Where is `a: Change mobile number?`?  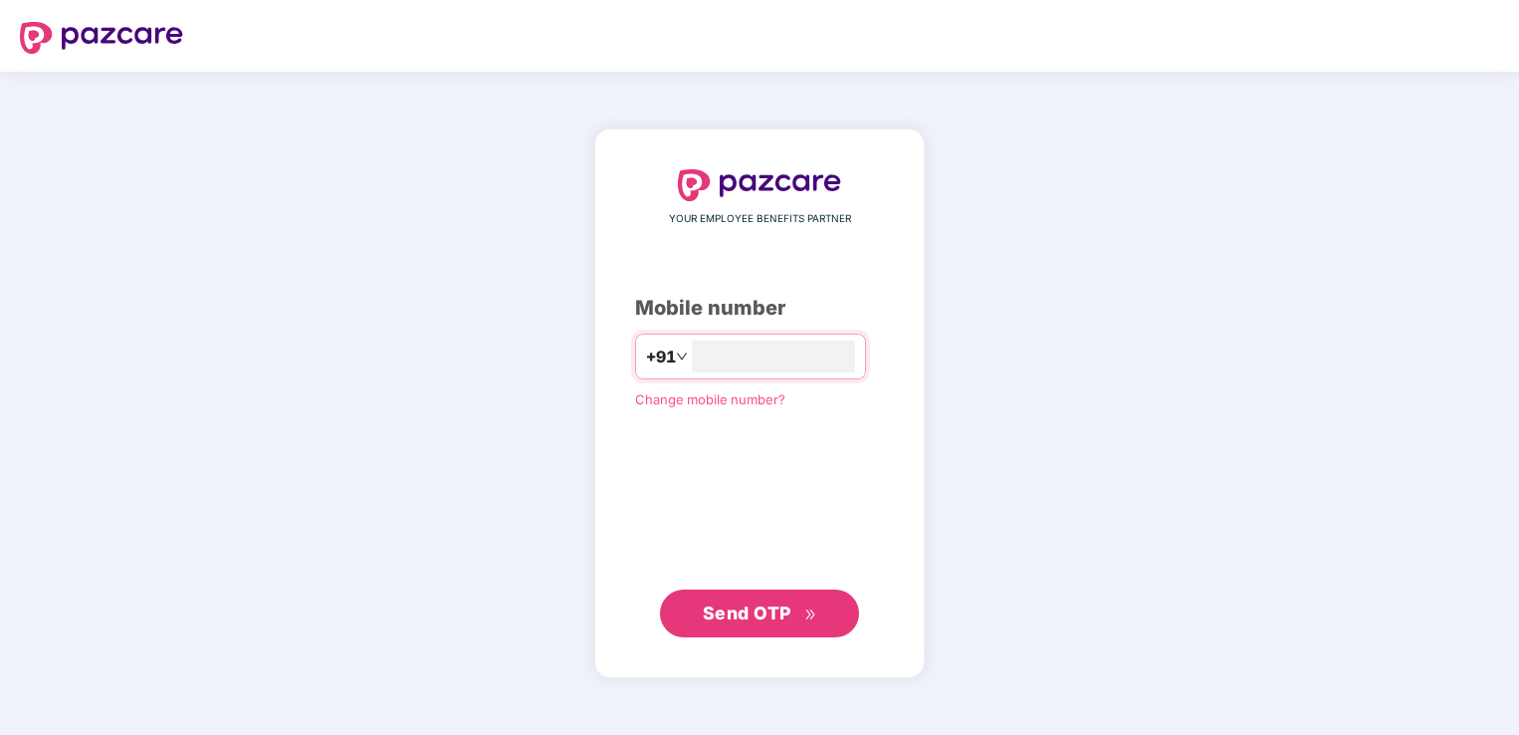 a: Change mobile number? is located at coordinates (710, 399).